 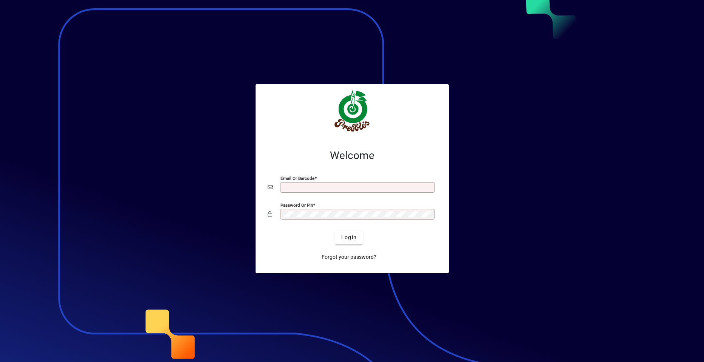 I want to click on h2: Welcome, so click(x=352, y=156).